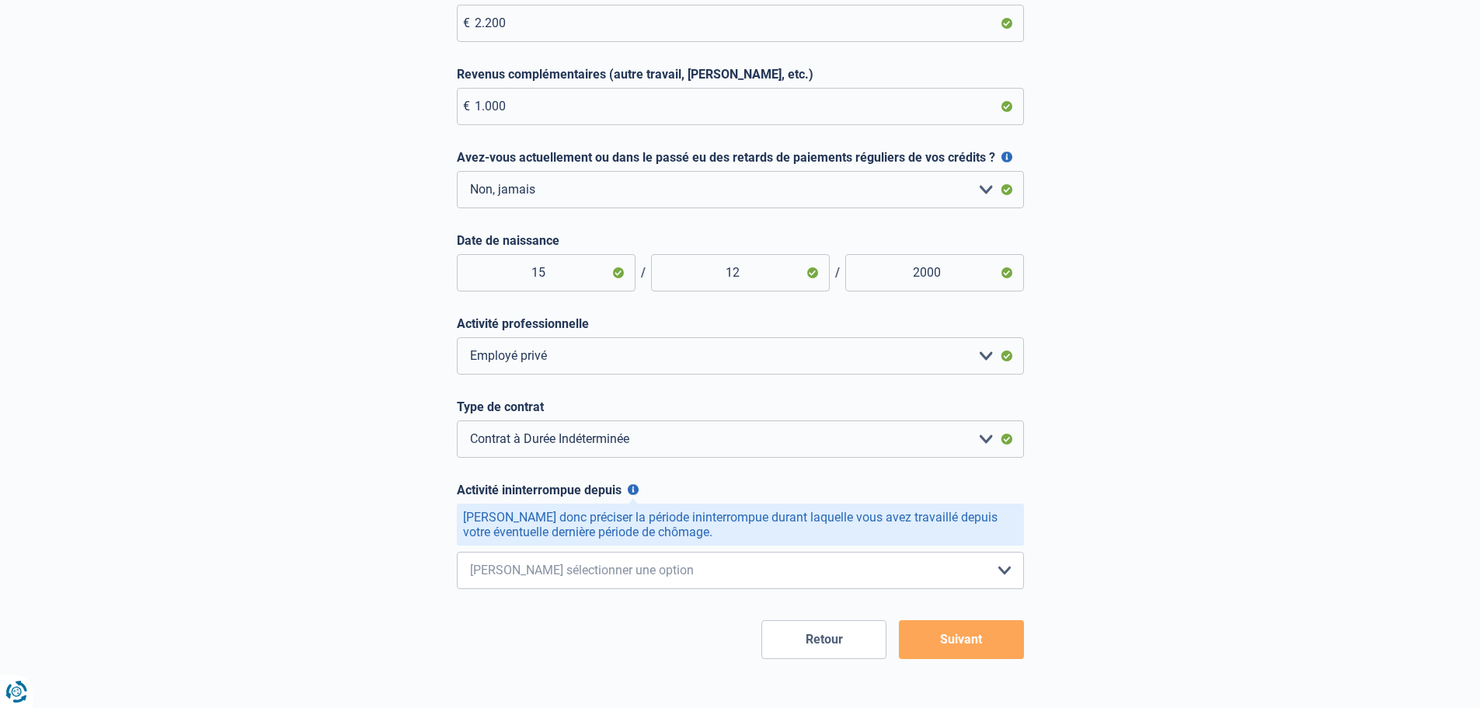  What do you see at coordinates (935, 273) in the screenshot?
I see `input: Année (AAAA)` at bounding box center [935, 273].